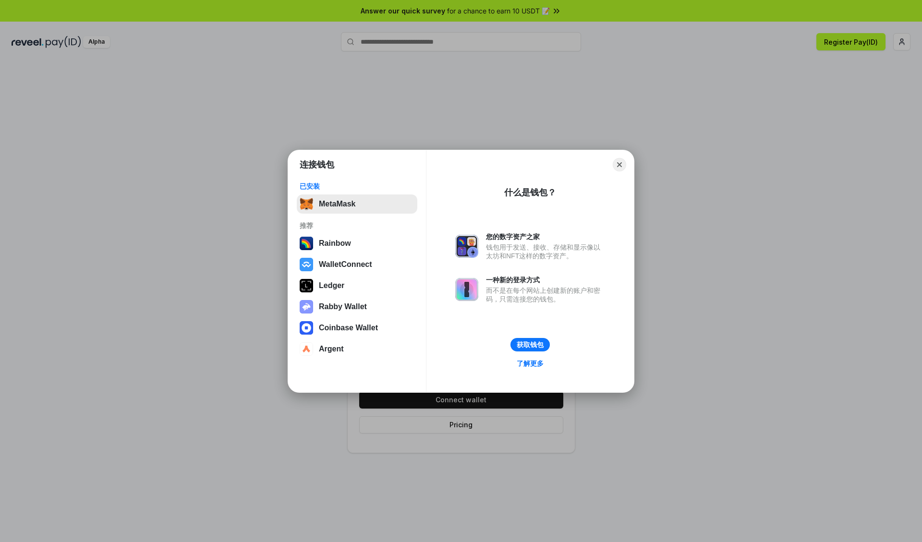 The width and height of the screenshot is (922, 542). Describe the element at coordinates (357, 265) in the screenshot. I see `button: WalletConnect` at that location.